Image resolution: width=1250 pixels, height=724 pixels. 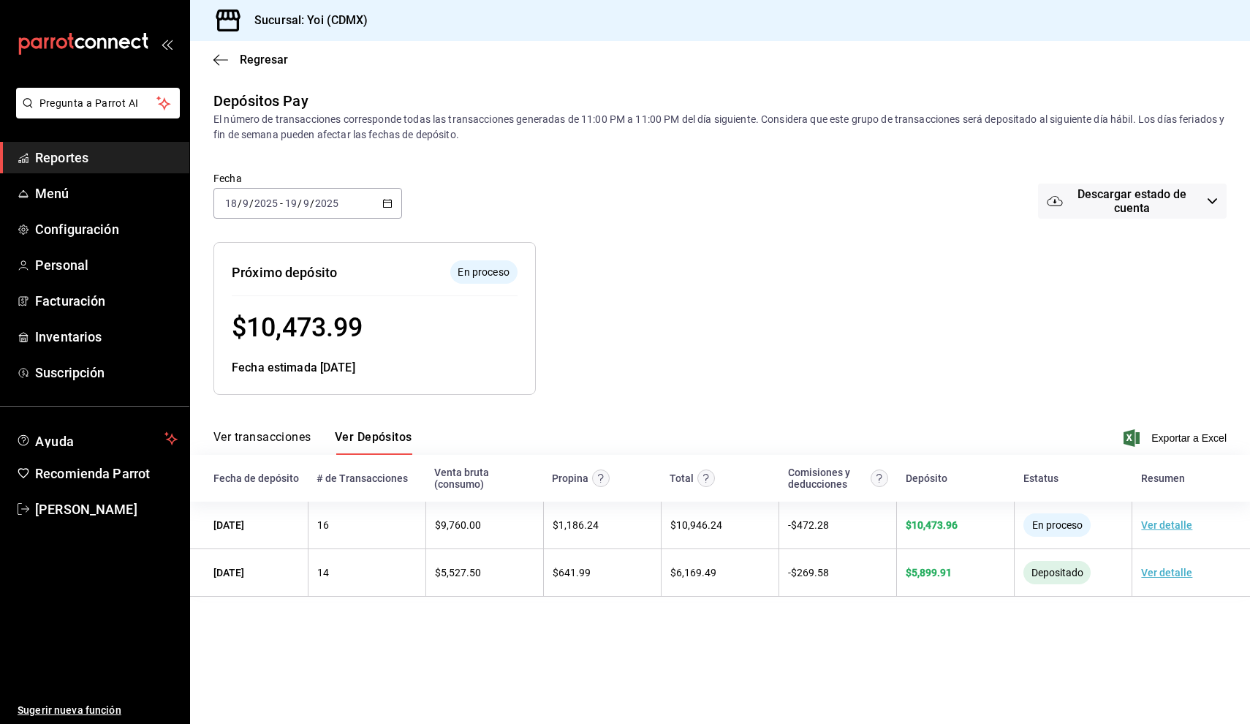 I want to click on label: Fecha, so click(x=308, y=178).